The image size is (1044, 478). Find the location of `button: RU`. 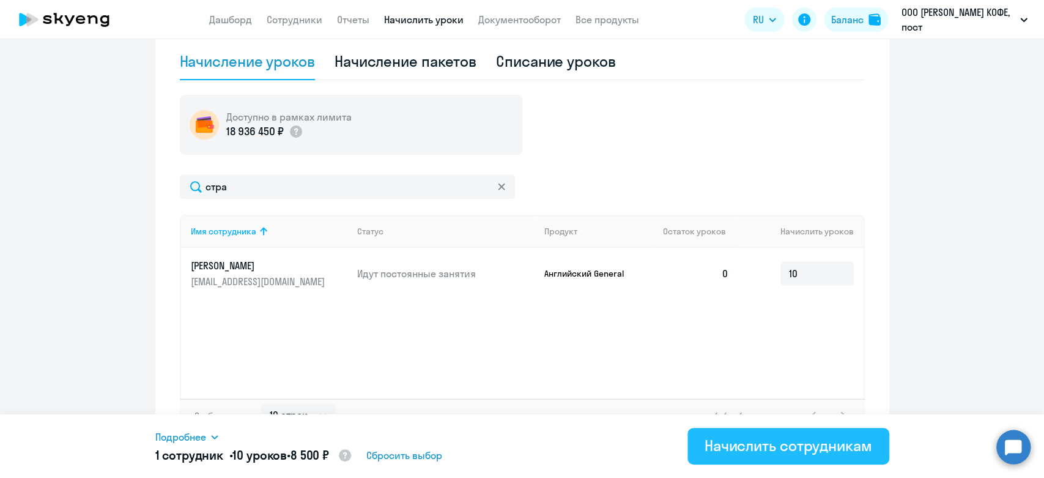

button: RU is located at coordinates (765, 20).